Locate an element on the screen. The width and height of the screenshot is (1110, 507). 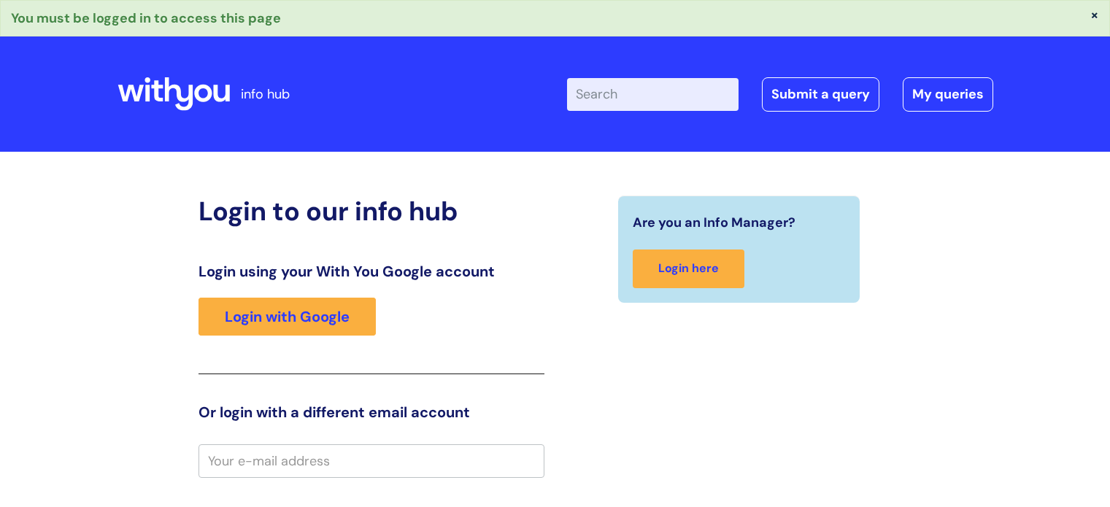
a: Submit a query is located at coordinates (820, 94).